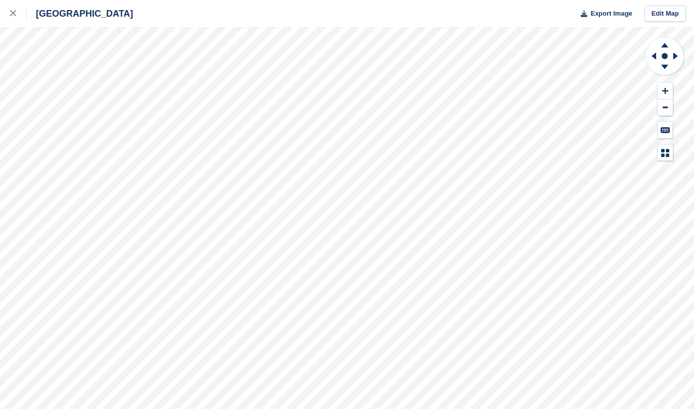 The image size is (694, 409). Describe the element at coordinates (665, 153) in the screenshot. I see `button: Map Legend` at that location.